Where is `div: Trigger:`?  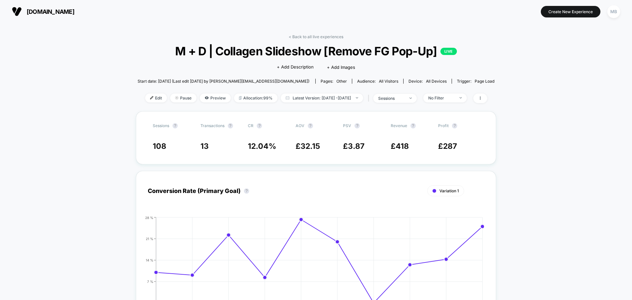
div: Trigger: is located at coordinates (476, 81).